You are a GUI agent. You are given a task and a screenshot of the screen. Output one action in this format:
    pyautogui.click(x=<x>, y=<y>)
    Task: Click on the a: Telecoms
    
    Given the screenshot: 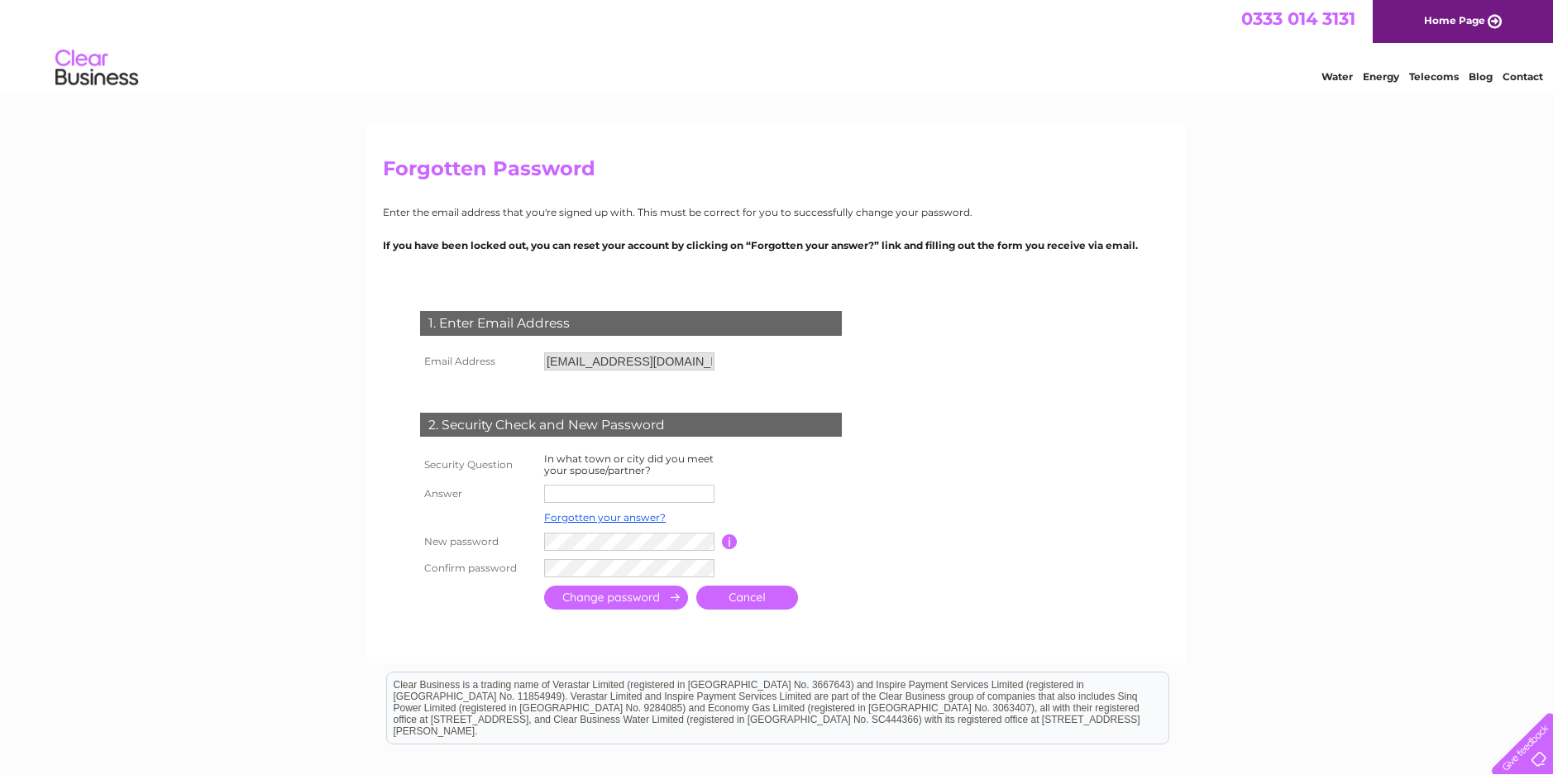 What is the action you would take?
    pyautogui.click(x=1434, y=76)
    